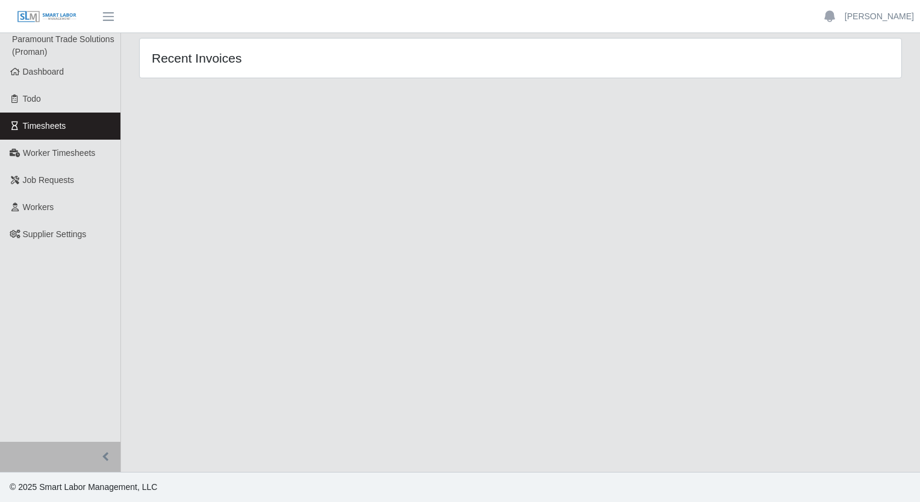  What do you see at coordinates (59, 153) in the screenshot?
I see `span: Worker Timesheets` at bounding box center [59, 153].